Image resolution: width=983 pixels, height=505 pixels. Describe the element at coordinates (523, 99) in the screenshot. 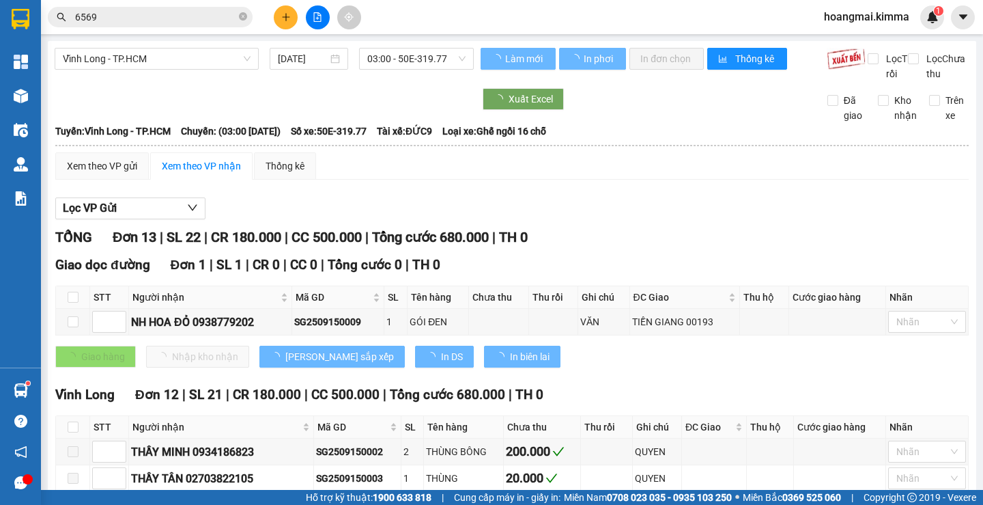

I see `button: Xuất Excel` at that location.